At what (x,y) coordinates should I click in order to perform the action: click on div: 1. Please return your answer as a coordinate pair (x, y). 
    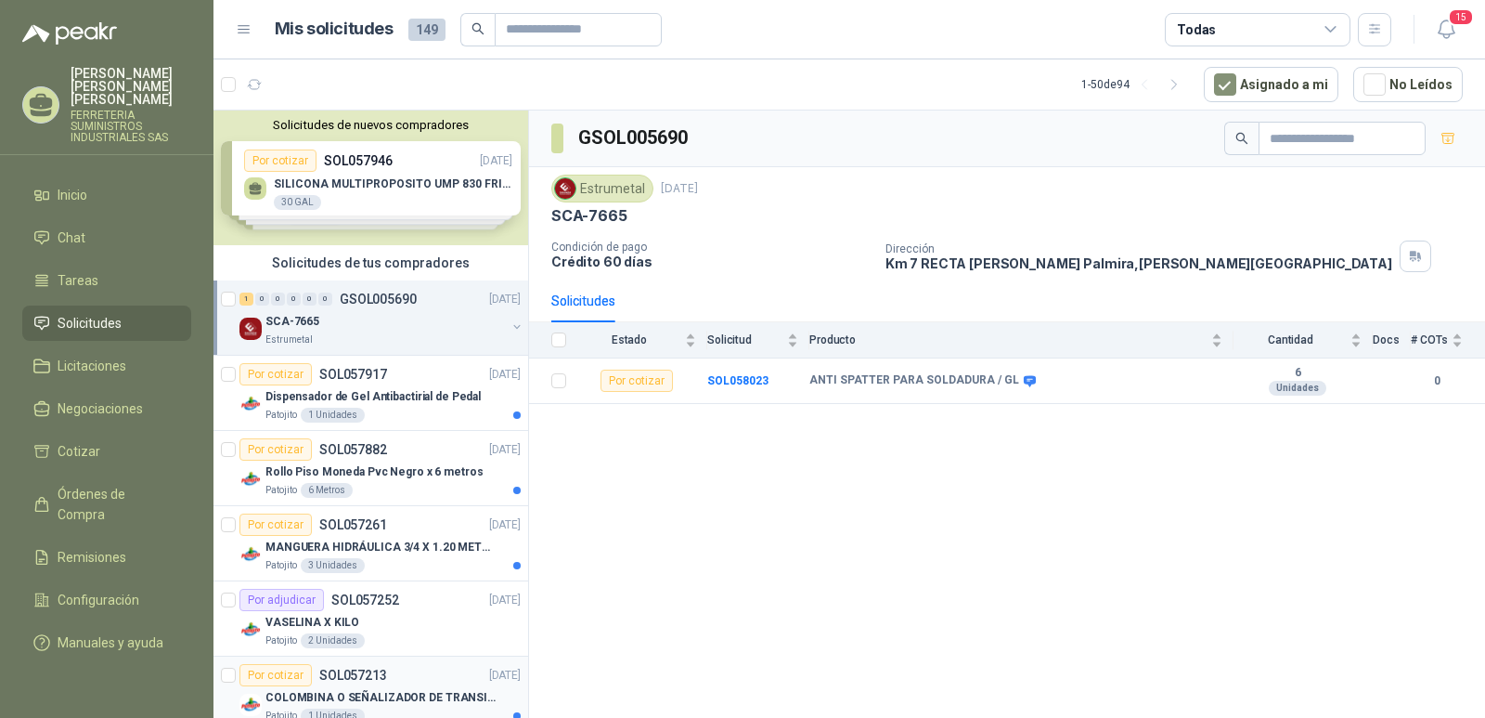
    Looking at the image, I should click on (246, 299).